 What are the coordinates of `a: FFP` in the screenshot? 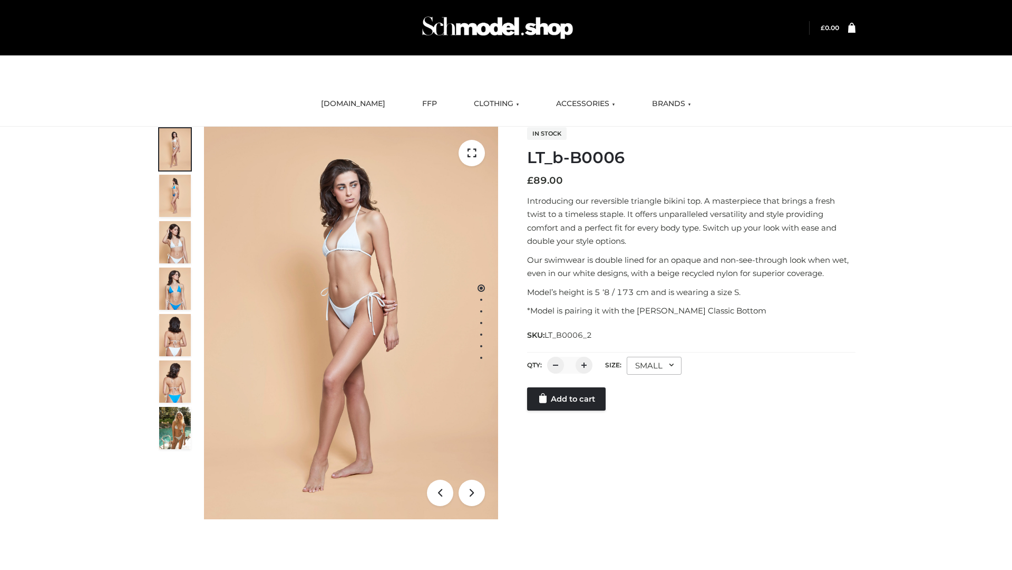 It's located at (430, 104).